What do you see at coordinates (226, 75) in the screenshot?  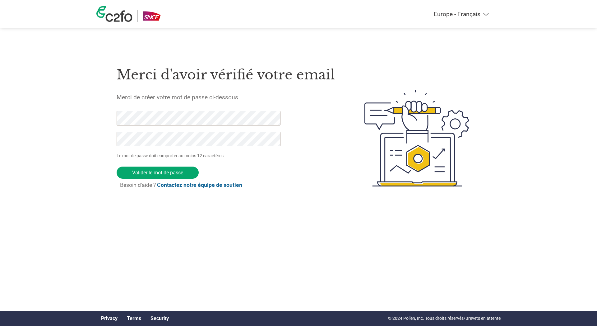 I see `h1: Merci d'avoir vérifié votre email` at bounding box center [226, 75].